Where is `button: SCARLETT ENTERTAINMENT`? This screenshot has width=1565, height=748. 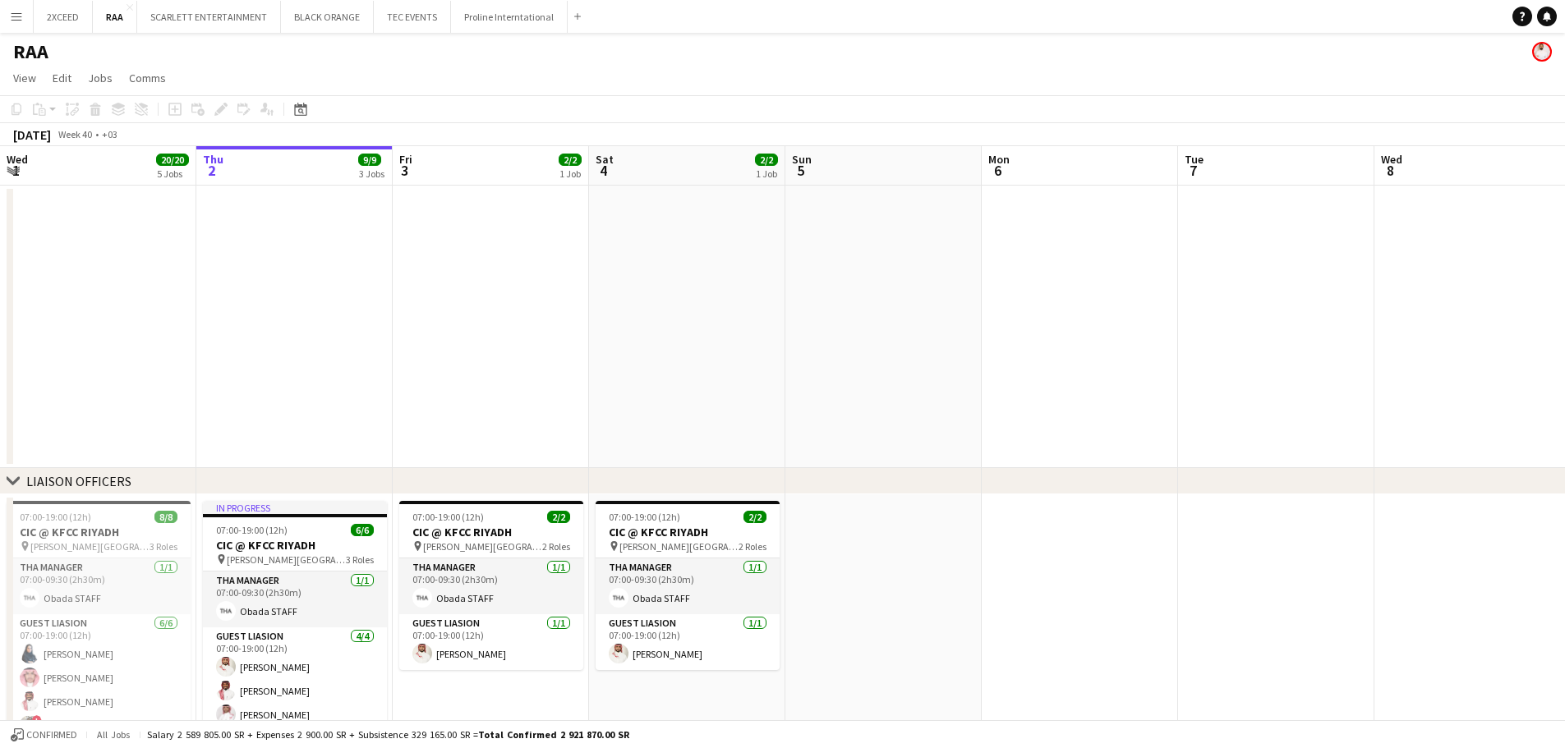 button: SCARLETT ENTERTAINMENT is located at coordinates (209, 16).